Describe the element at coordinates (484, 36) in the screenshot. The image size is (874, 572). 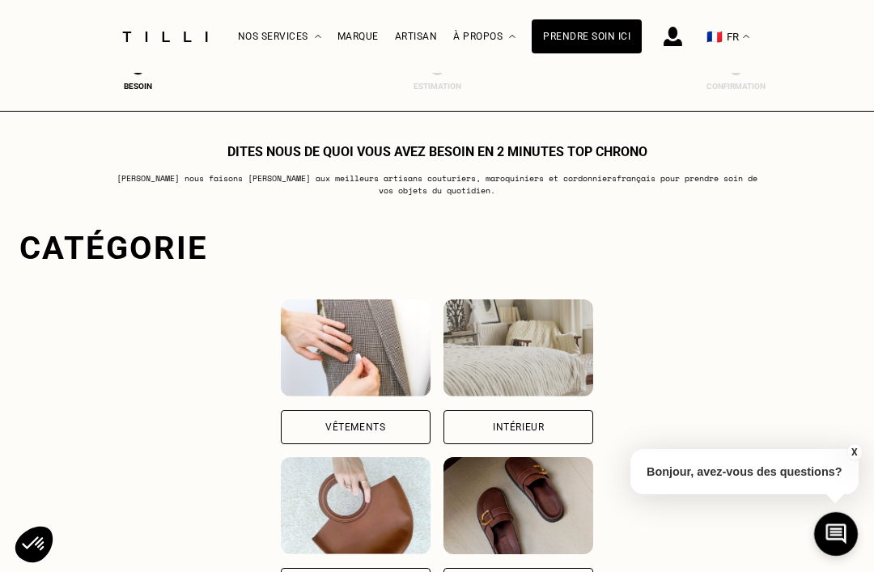
I see `div: À propos` at that location.